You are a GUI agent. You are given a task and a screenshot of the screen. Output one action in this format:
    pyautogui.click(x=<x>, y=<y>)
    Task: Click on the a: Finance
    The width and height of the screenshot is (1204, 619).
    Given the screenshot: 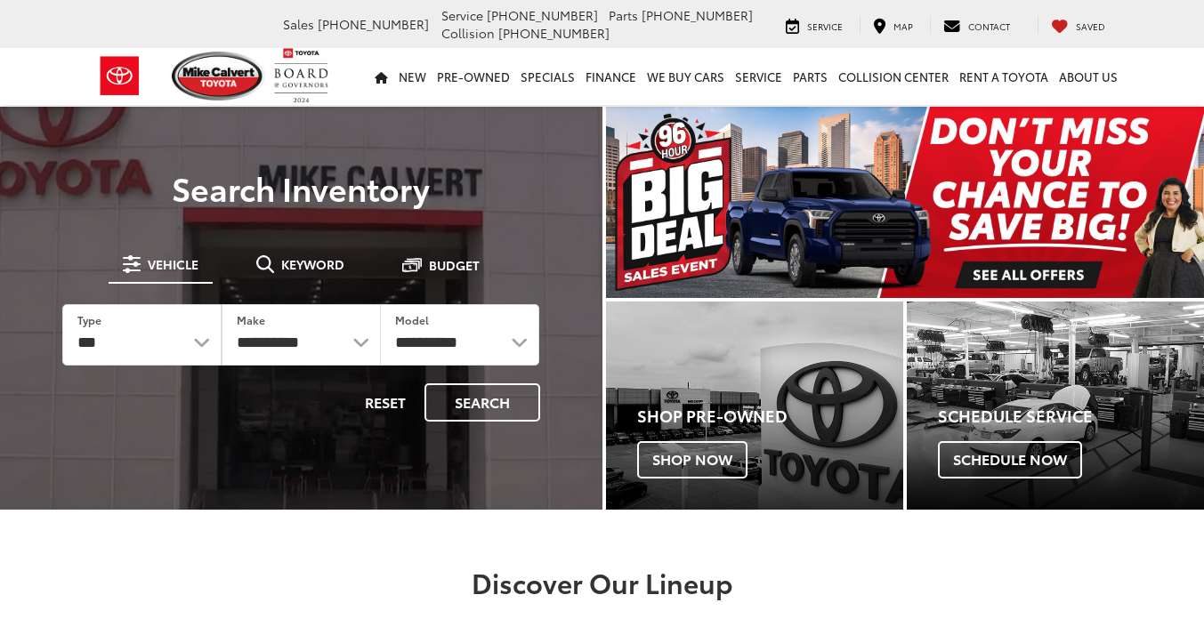 What is the action you would take?
    pyautogui.click(x=610, y=77)
    